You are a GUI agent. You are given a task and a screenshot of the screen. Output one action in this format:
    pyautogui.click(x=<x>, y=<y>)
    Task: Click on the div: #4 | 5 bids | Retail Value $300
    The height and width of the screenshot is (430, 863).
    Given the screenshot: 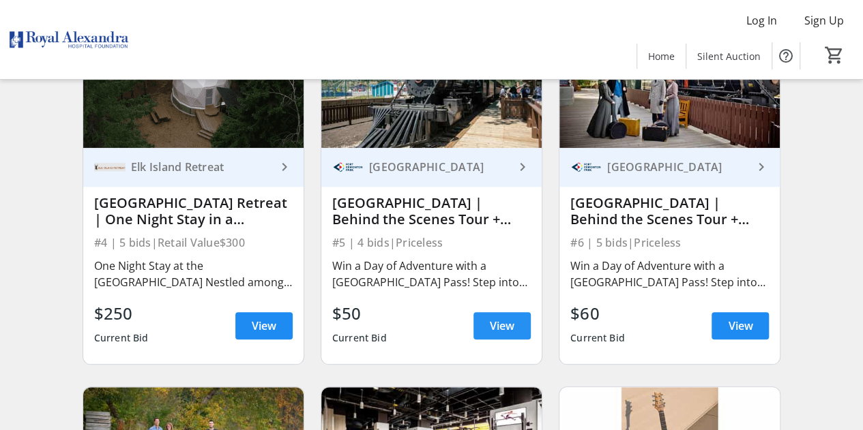 What is the action you would take?
    pyautogui.click(x=193, y=243)
    